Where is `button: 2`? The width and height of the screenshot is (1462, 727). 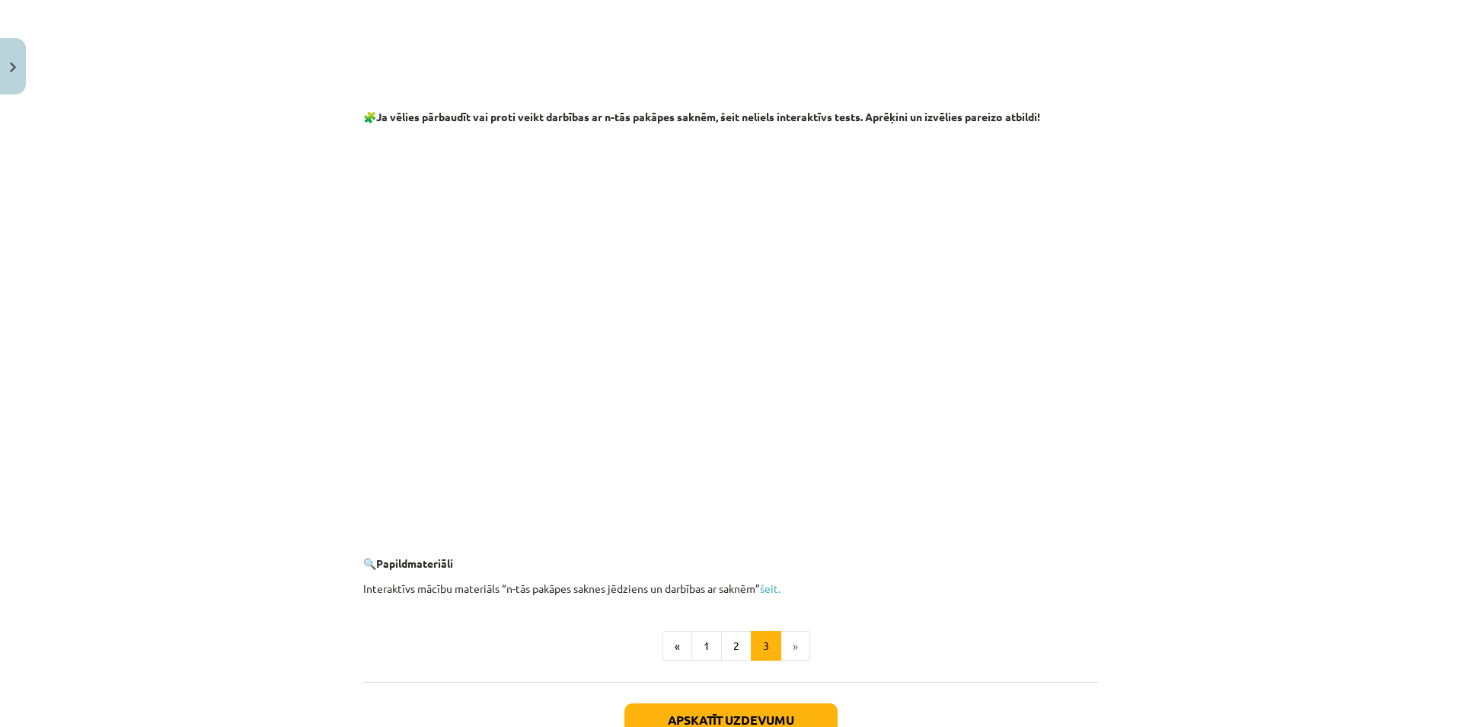 button: 2 is located at coordinates (737, 646).